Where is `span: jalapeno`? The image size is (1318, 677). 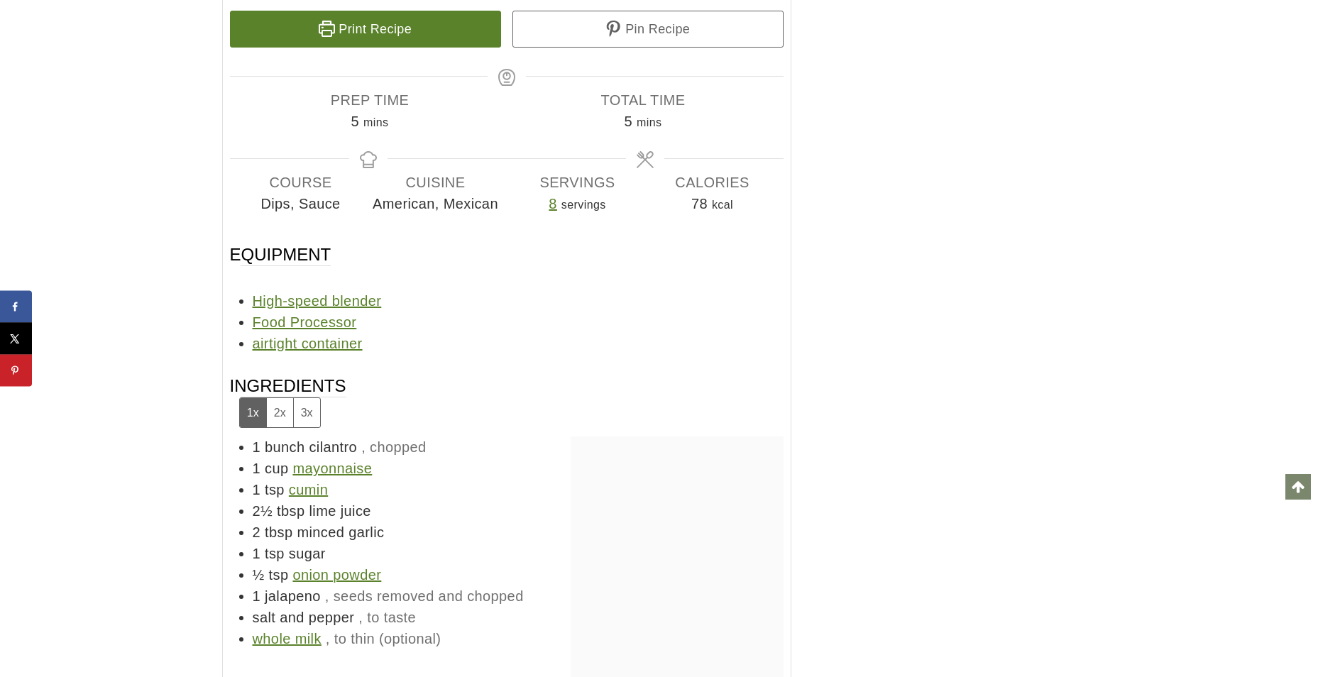
span: jalapeno is located at coordinates (292, 596).